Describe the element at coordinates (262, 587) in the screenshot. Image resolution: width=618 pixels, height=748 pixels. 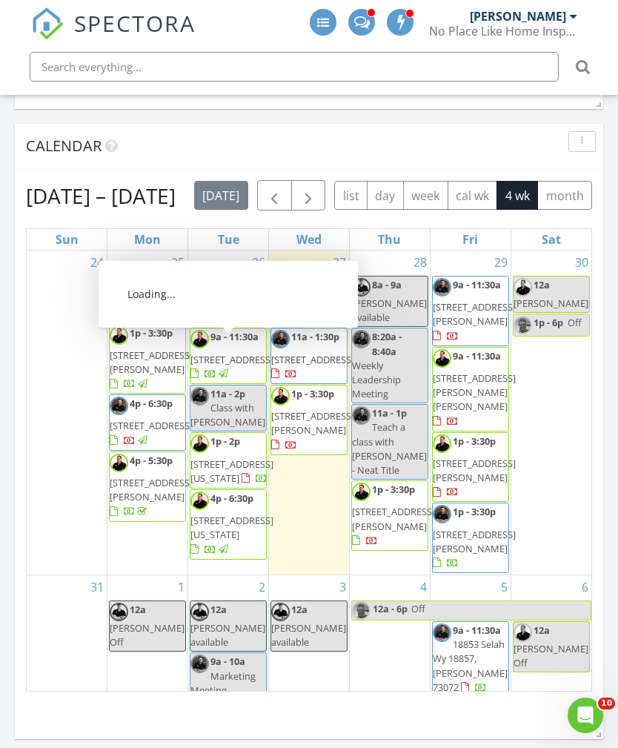
I see `a: Go to September 2, 2025` at that location.